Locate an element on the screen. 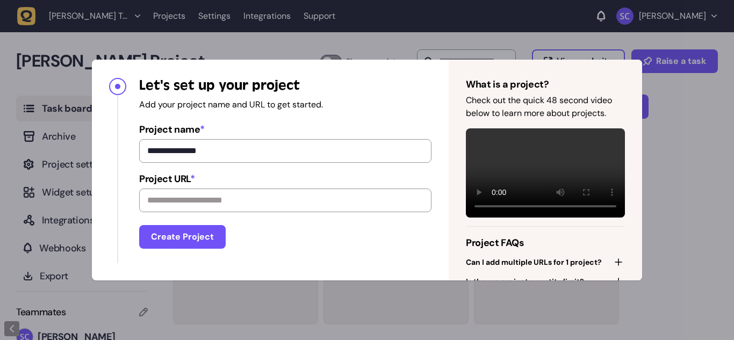 This screenshot has width=734, height=340. span: Project URL is located at coordinates (285, 179).